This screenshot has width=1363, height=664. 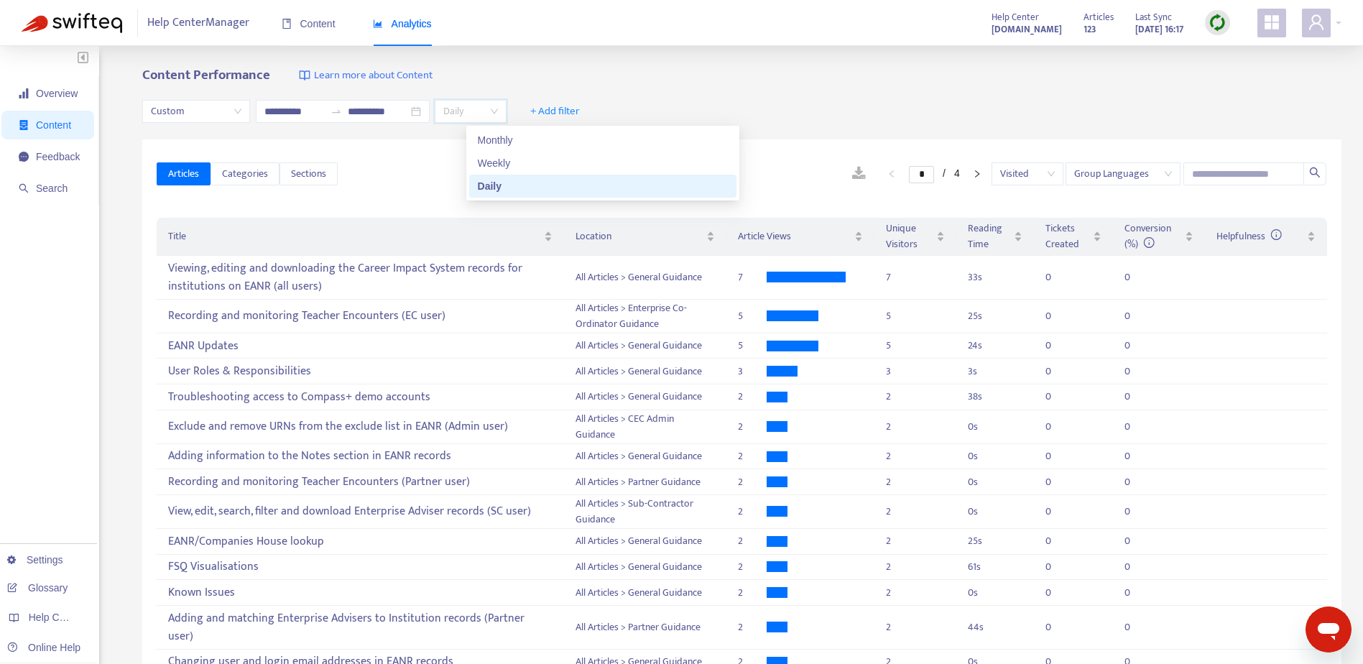 What do you see at coordinates (645, 427) in the screenshot?
I see `td: All Articles > CEC Admin Guidance` at bounding box center [645, 427].